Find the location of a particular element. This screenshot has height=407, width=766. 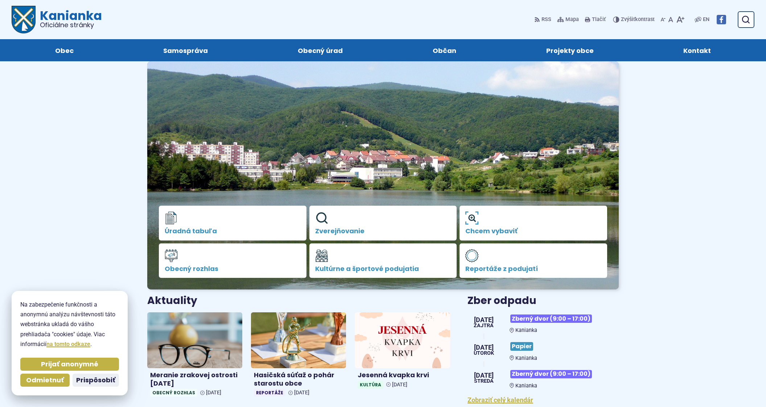

button: Tlačiť is located at coordinates (595, 20).